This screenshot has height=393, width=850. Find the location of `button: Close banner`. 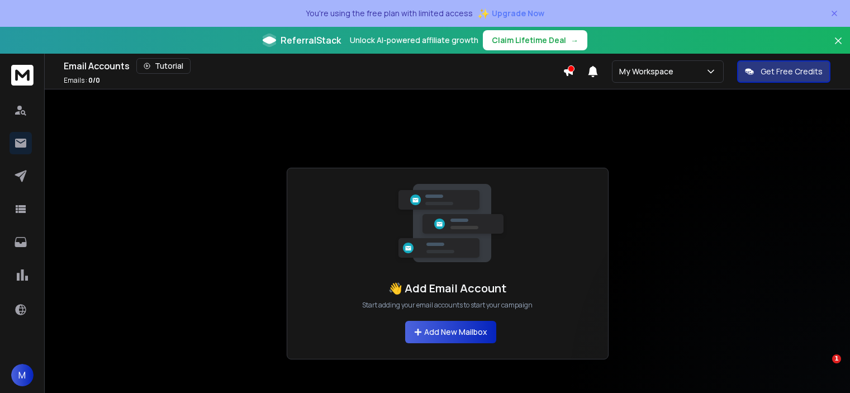

button: Close banner is located at coordinates (838, 47).